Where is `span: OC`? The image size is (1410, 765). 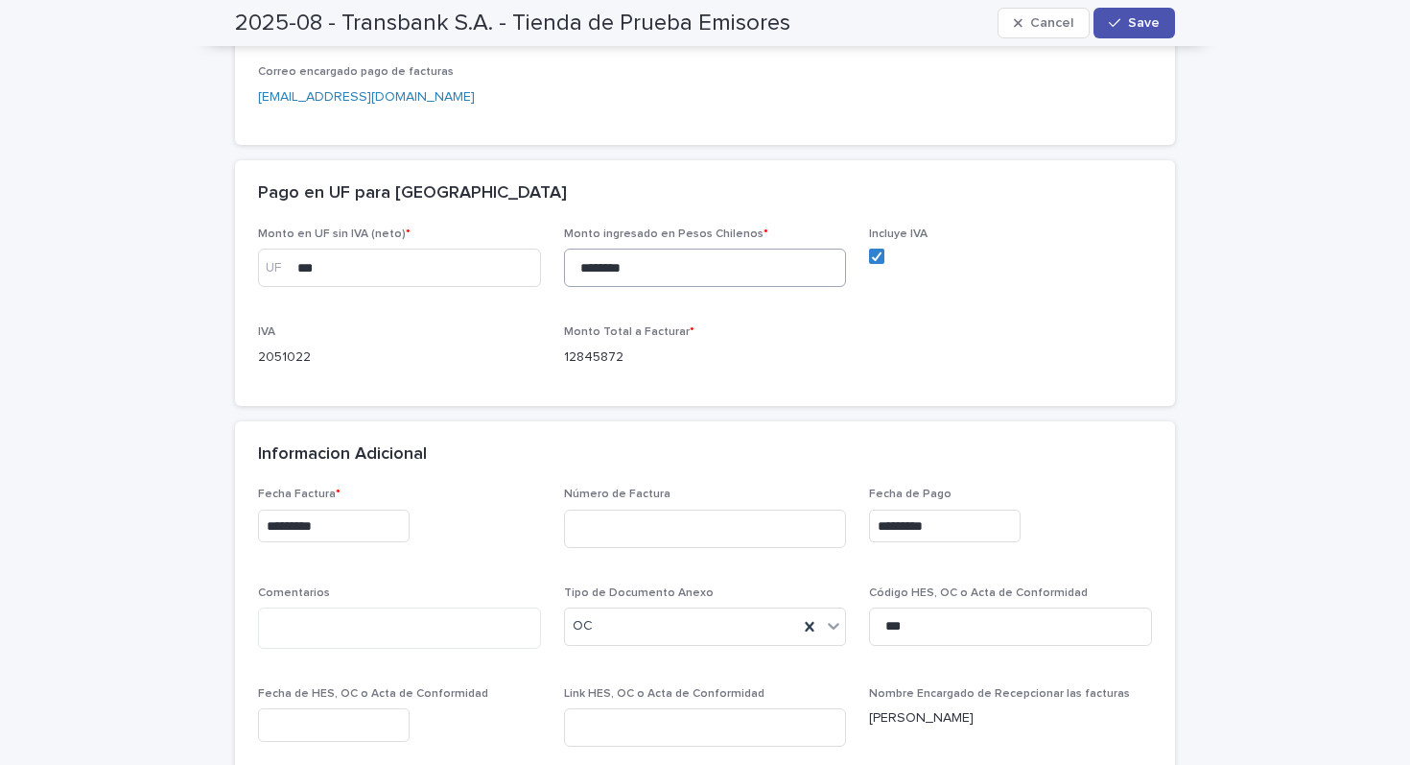 span: OC is located at coordinates (582, 626).